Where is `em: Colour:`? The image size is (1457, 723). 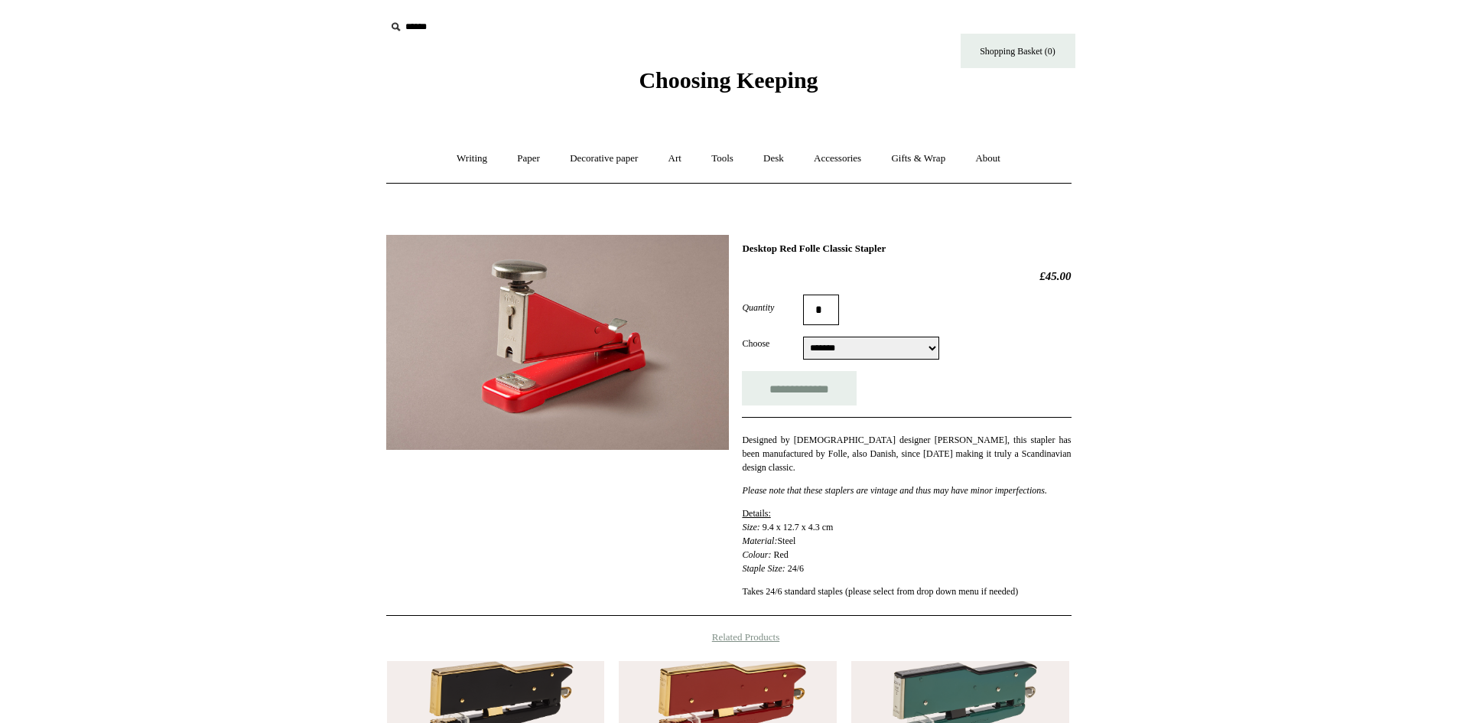
em: Colour: is located at coordinates (756, 554).